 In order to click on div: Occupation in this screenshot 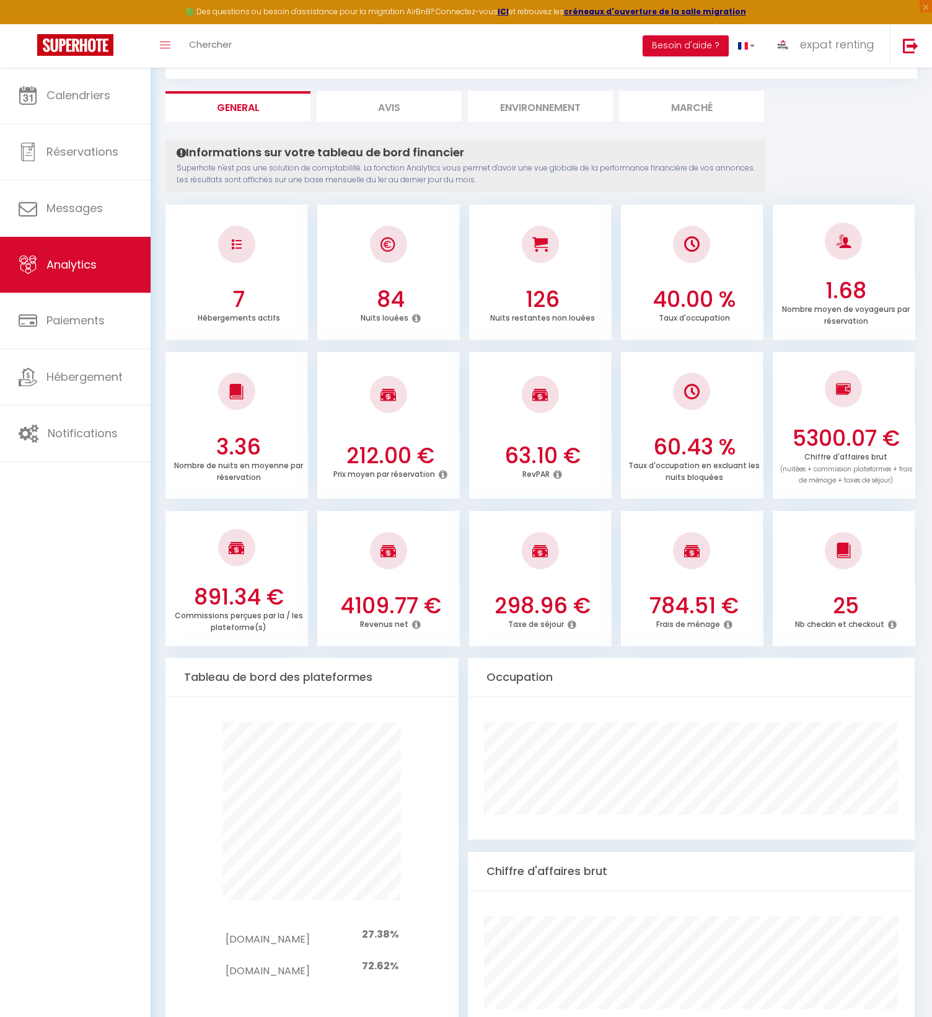, I will do `click(692, 677)`.